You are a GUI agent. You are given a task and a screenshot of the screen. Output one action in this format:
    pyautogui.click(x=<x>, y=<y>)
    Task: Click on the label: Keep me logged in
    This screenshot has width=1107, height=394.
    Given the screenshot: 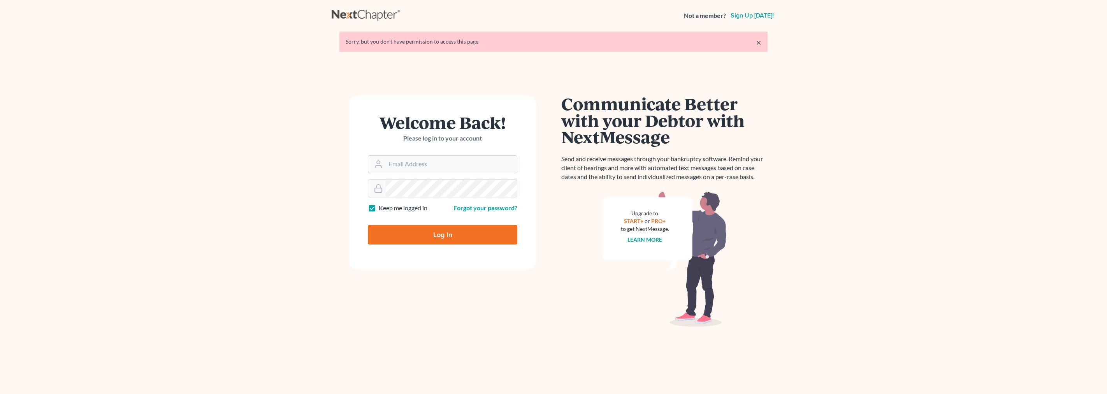 What is the action you would take?
    pyautogui.click(x=403, y=208)
    